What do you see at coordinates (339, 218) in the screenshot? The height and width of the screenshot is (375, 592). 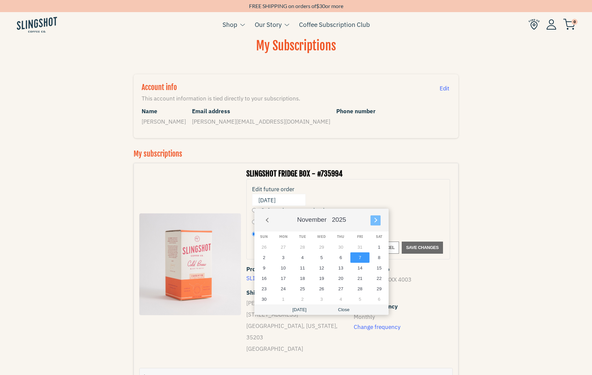 I see `button: 2025` at bounding box center [339, 218].